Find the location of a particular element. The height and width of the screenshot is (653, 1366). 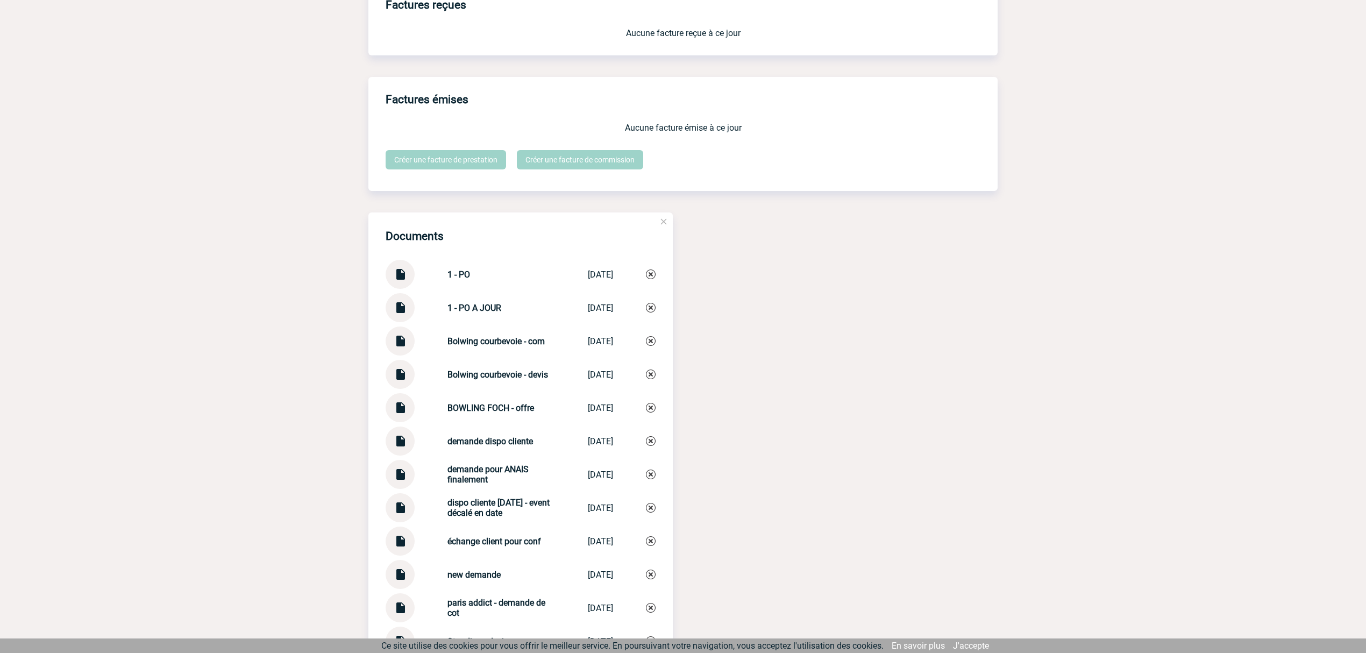

h4: Documents is located at coordinates (415, 236).